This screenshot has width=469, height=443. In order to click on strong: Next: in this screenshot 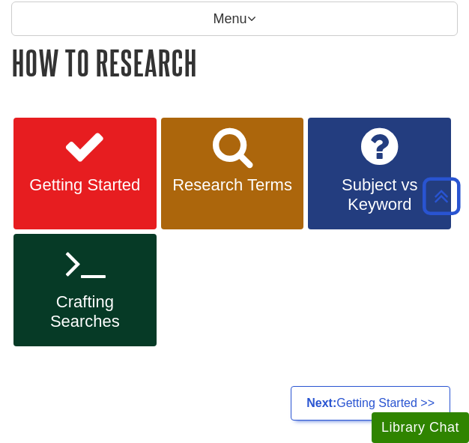, I will do `click(321, 402)`.